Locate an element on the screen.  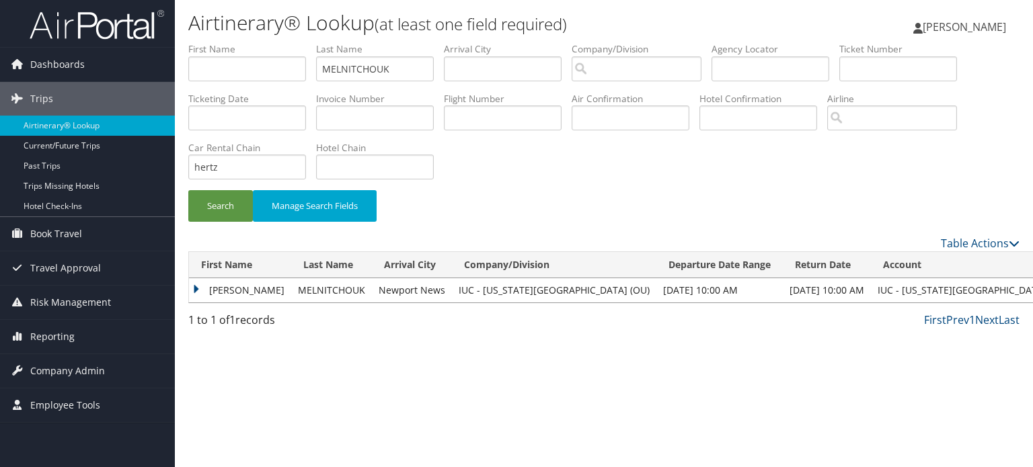
a: 1 is located at coordinates (971, 320).